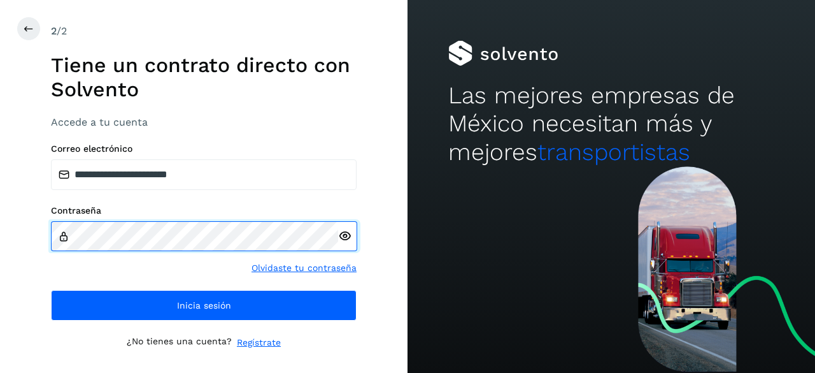 The image size is (815, 373). I want to click on span: Inicia sesión, so click(204, 305).